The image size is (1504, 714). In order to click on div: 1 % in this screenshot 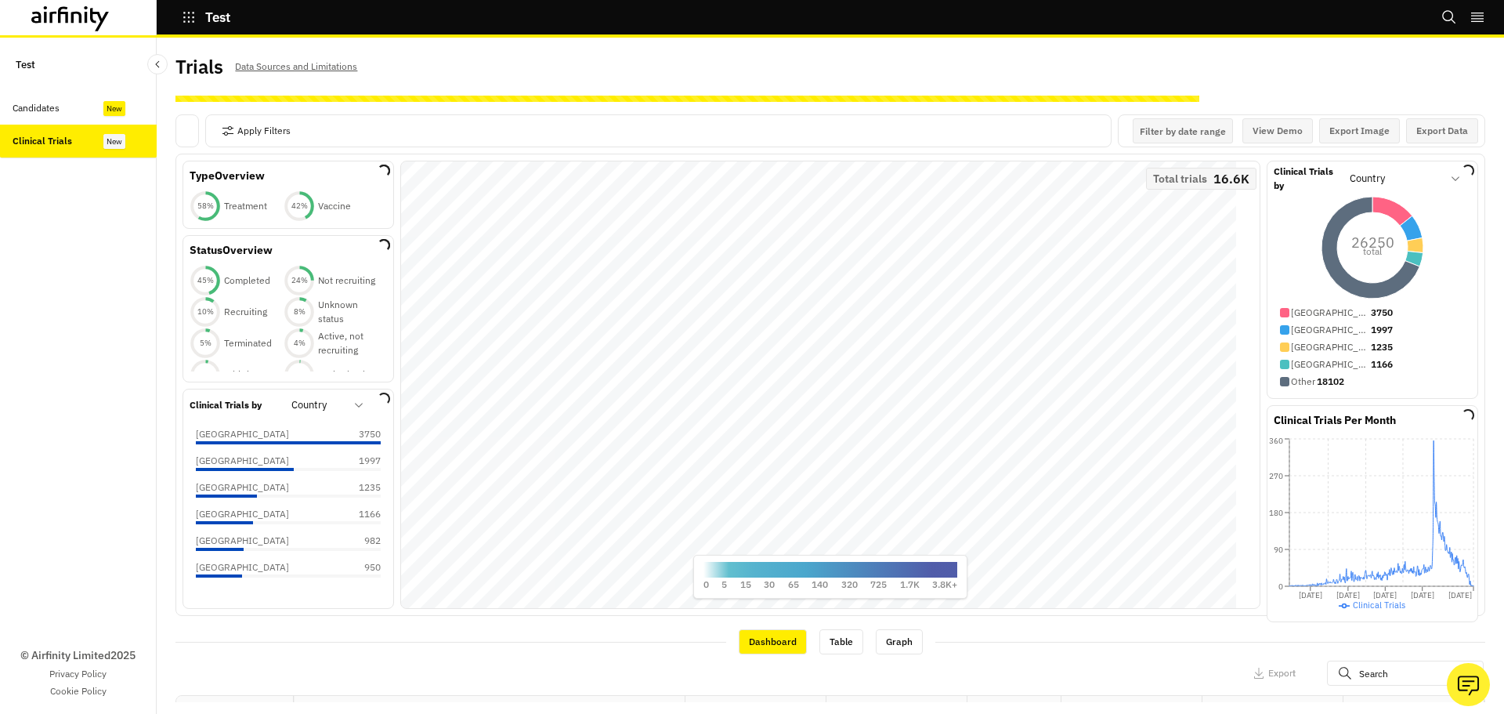, I will do `click(299, 375)`.